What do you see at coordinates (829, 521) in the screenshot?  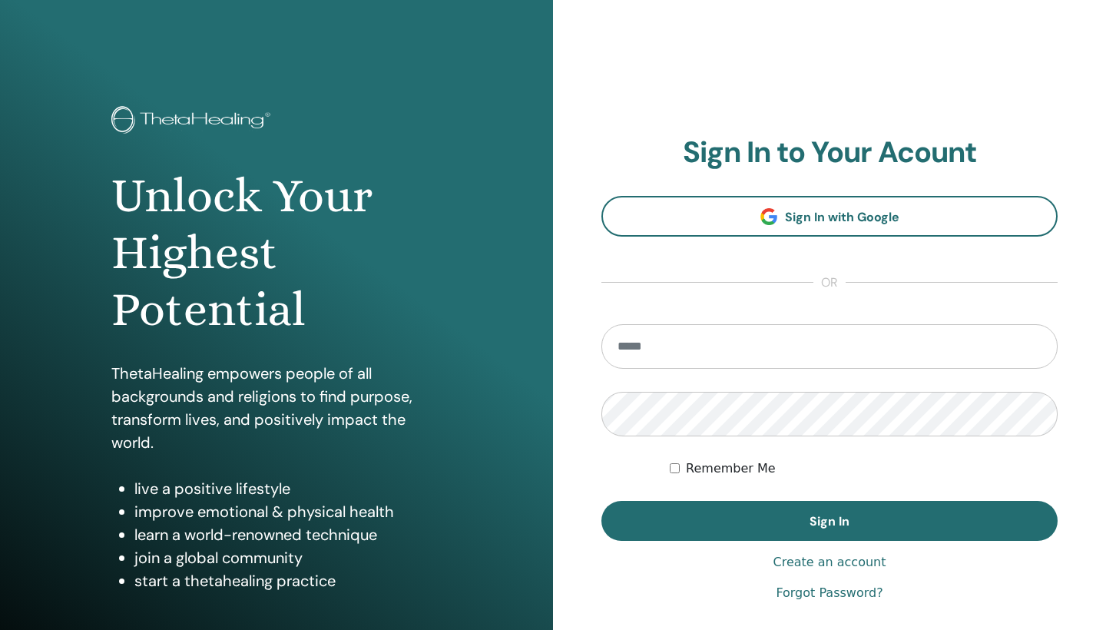 I see `button: Sign In` at bounding box center [829, 521].